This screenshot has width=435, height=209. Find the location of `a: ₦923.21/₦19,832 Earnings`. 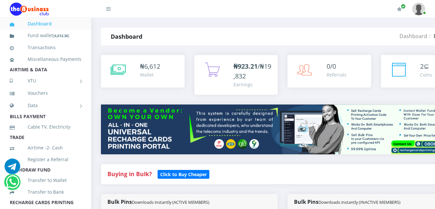

a: ₦923.21/₦19,832 Earnings is located at coordinates (236, 75).